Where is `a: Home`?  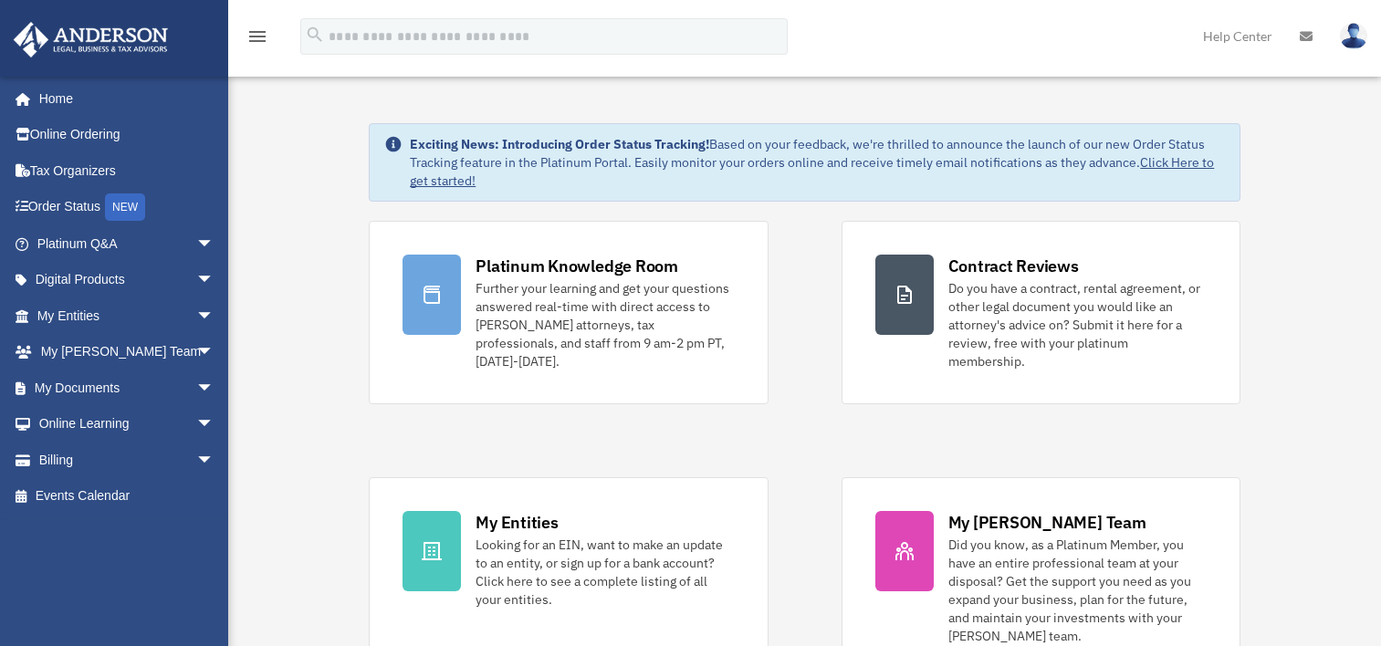
a: Home is located at coordinates (122, 99).